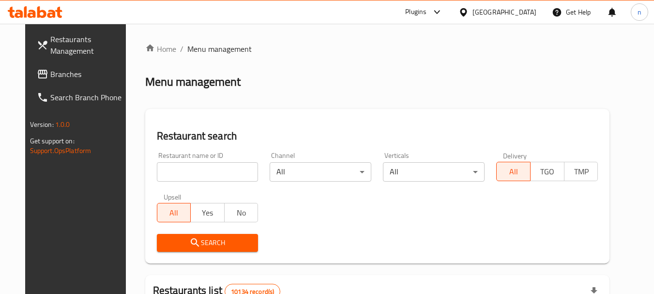  What do you see at coordinates (377, 136) in the screenshot?
I see `h2: Restaurant search` at bounding box center [377, 136].